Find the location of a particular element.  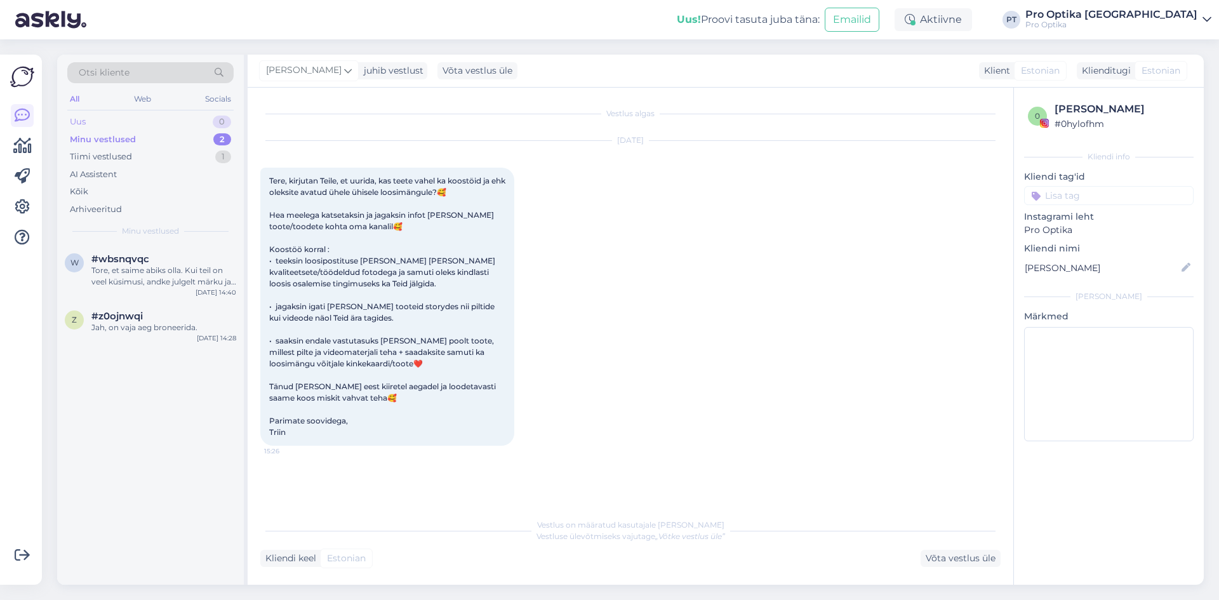

span: #z0ojnwqi is located at coordinates (117, 316).